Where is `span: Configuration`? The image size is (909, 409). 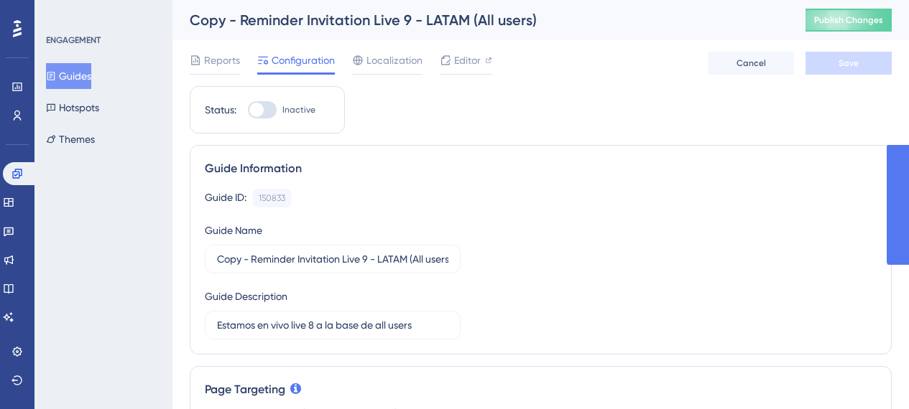 span: Configuration is located at coordinates (303, 60).